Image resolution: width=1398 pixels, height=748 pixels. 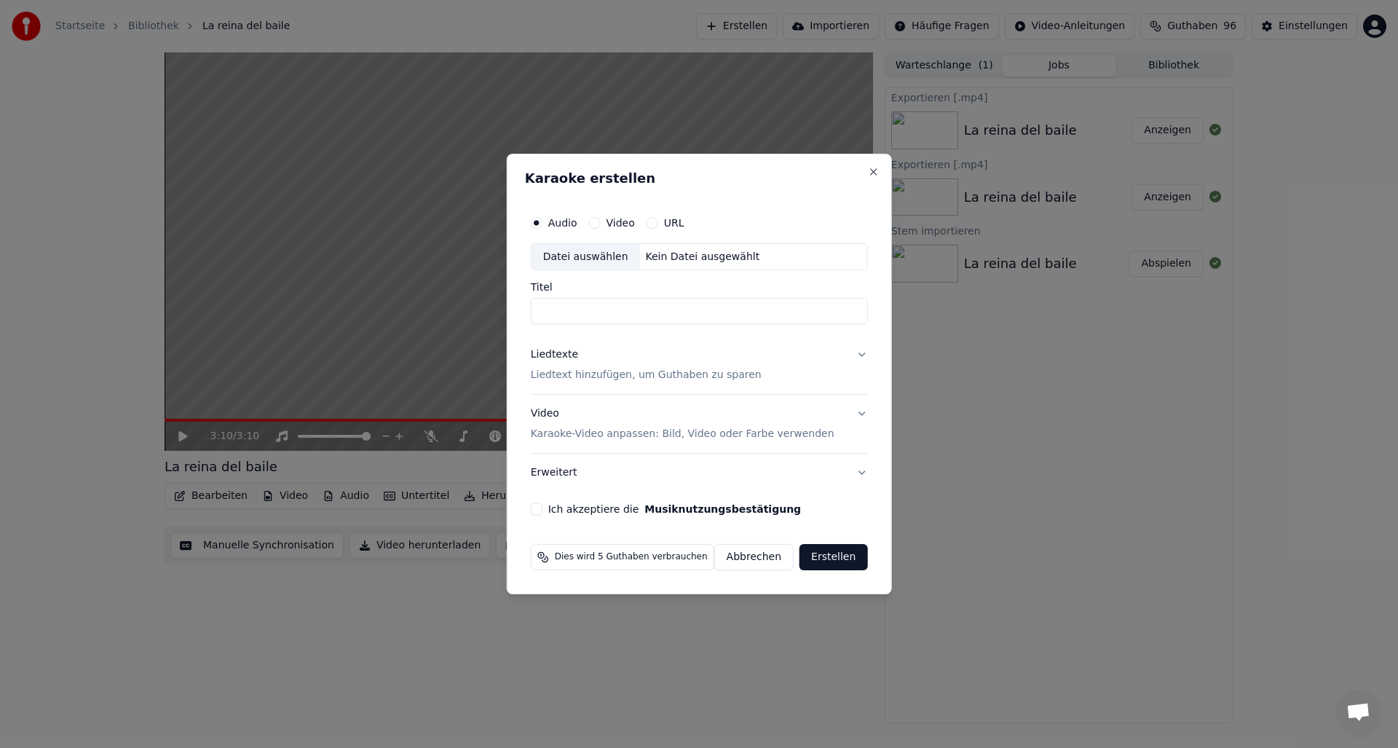 What do you see at coordinates (674, 509) in the screenshot?
I see `label: Ich akzeptiere die` at bounding box center [674, 509].